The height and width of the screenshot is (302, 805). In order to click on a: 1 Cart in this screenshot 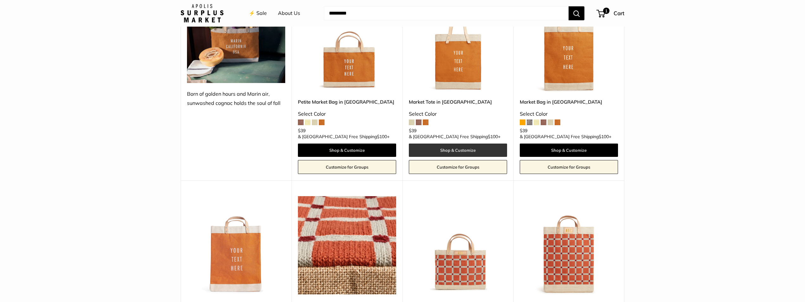, I will do `click(610, 13)`.